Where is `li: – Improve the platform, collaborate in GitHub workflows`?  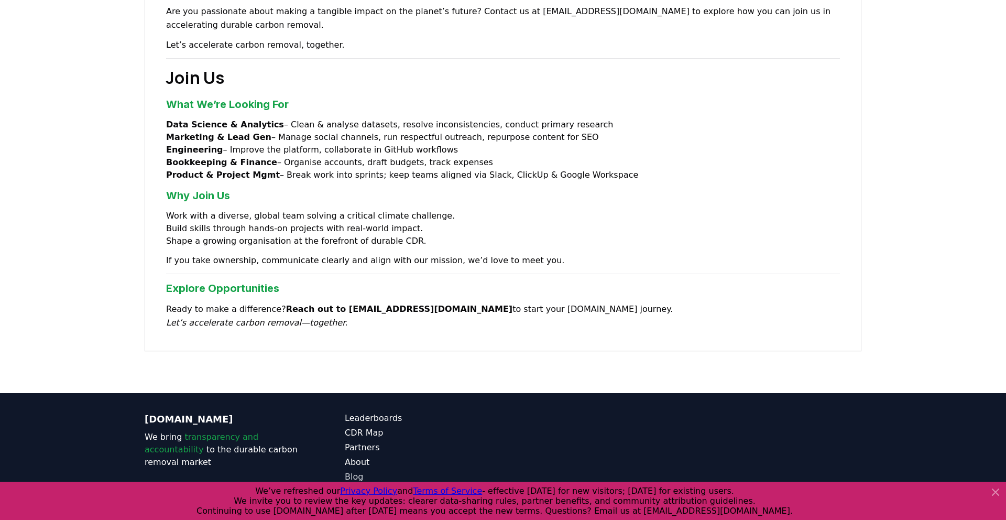
li: – Improve the platform, collaborate in GitHub workflows is located at coordinates (503, 150).